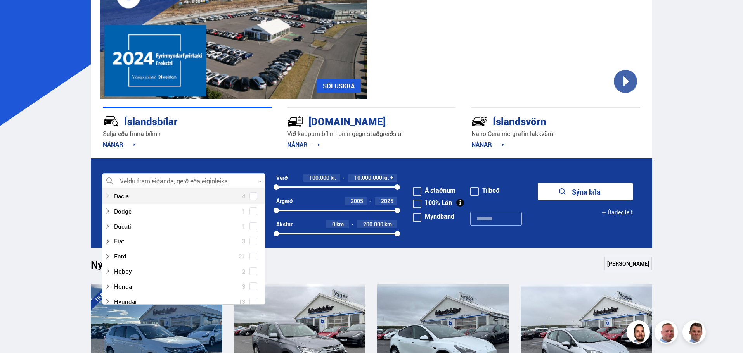 The height and width of the screenshot is (353, 743). I want to click on div: Íslandsvörn, so click(542, 121).